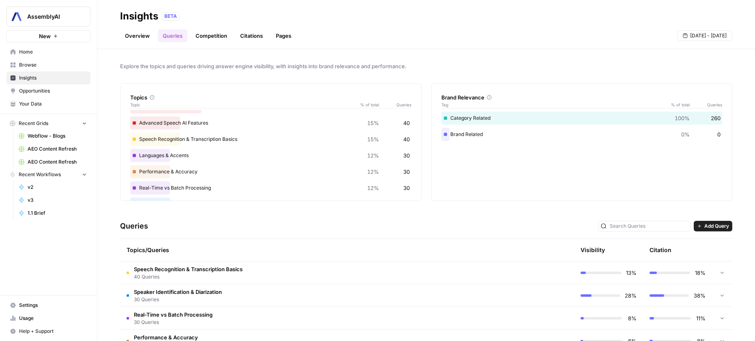 Image resolution: width=755 pixels, height=341 pixels. Describe the element at coordinates (48, 174) in the screenshot. I see `button: Recent Workflows` at that location.